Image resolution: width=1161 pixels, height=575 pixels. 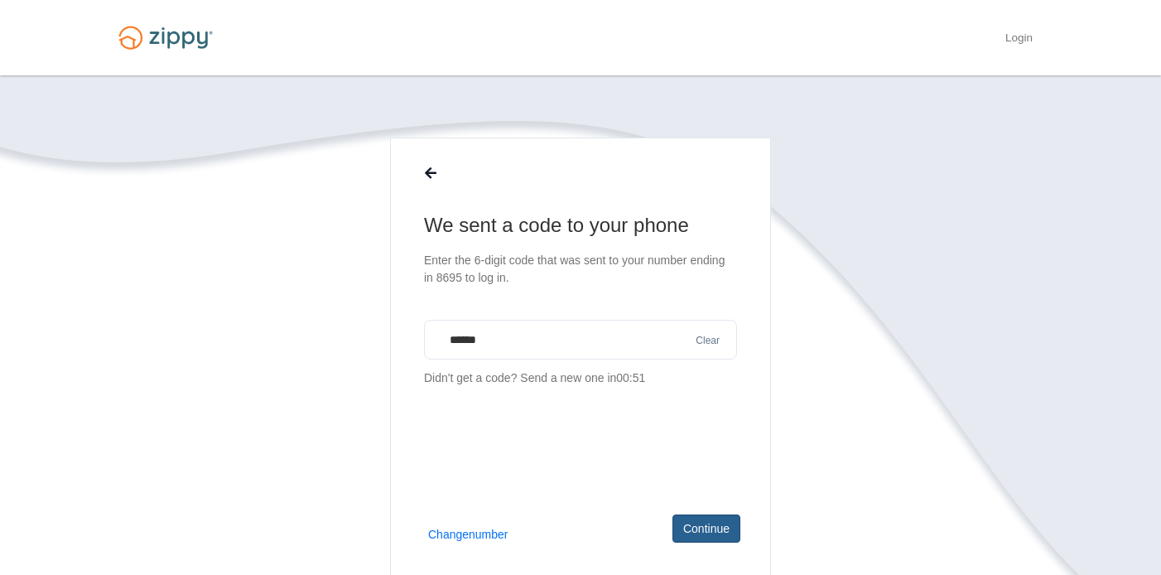 I want to click on button: Continue, so click(x=707, y=528).